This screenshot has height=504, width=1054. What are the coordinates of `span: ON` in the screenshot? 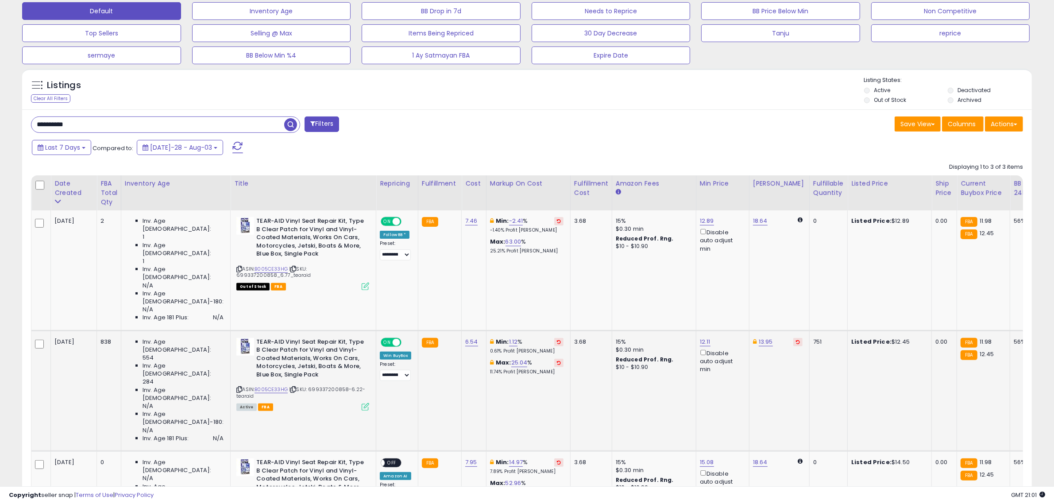 It's located at (387, 342).